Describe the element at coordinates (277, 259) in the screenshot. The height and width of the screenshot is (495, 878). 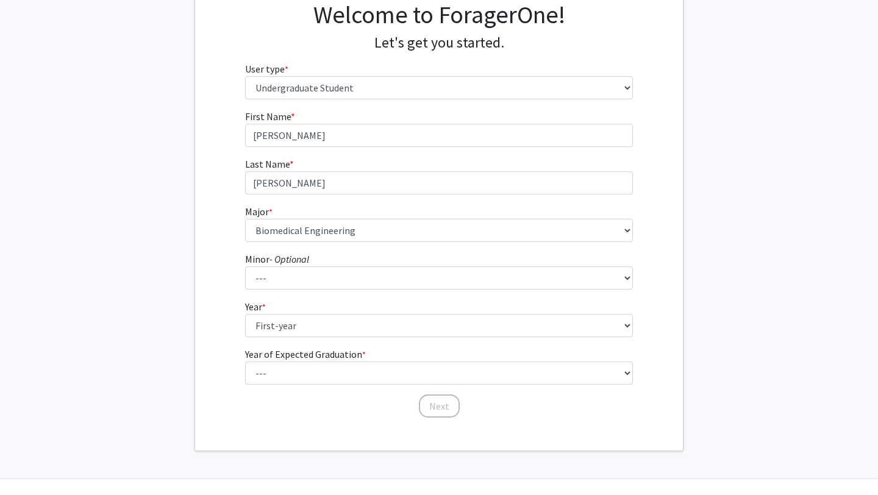
I see `label: Minor` at that location.